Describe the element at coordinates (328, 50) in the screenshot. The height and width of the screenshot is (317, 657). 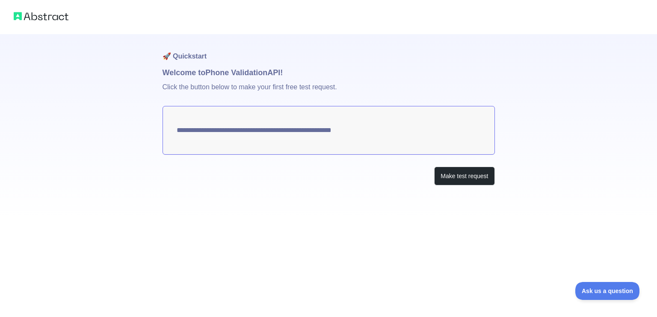
I see `h1: 🚀 Quickstart` at that location.